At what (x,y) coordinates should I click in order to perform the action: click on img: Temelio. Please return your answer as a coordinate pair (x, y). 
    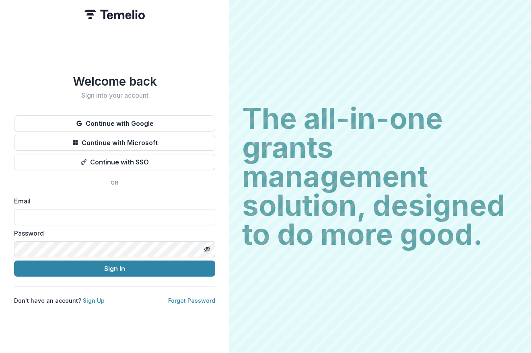
    Looking at the image, I should click on (115, 14).